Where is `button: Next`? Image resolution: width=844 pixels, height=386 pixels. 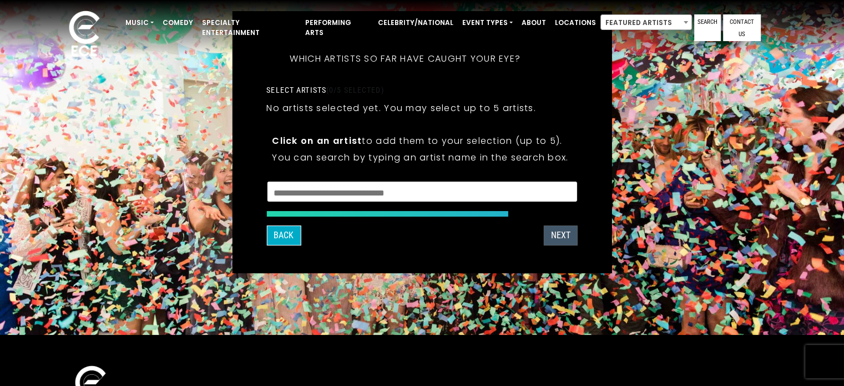 button: Next is located at coordinates (561, 235).